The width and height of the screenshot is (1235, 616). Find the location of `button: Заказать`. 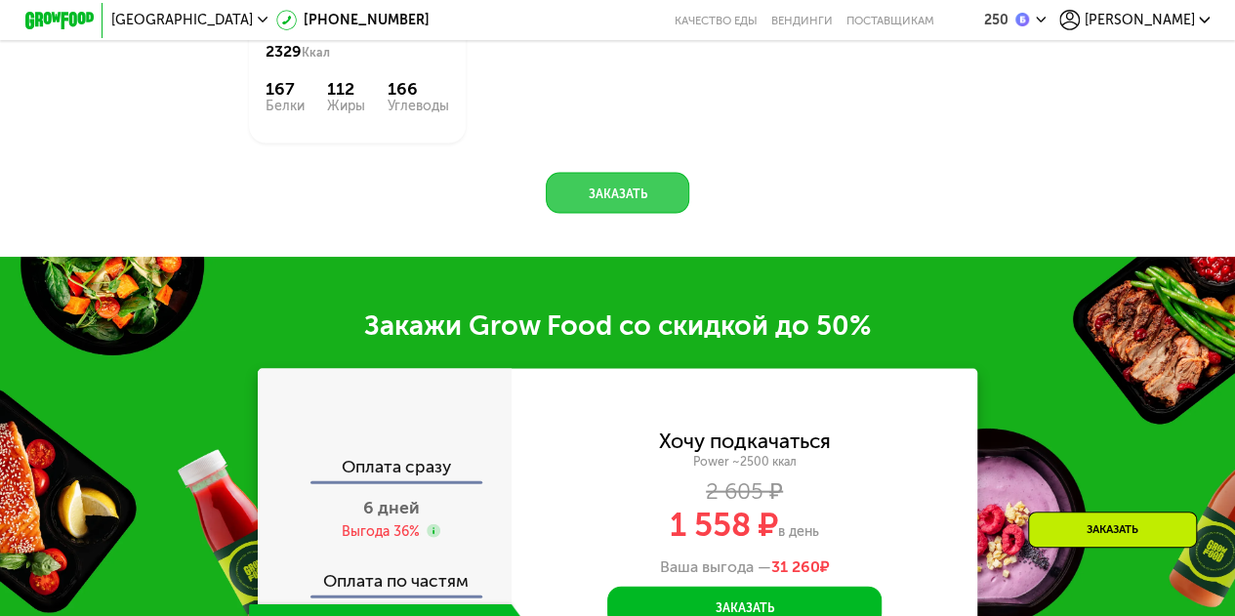

button: Заказать is located at coordinates (617, 193).